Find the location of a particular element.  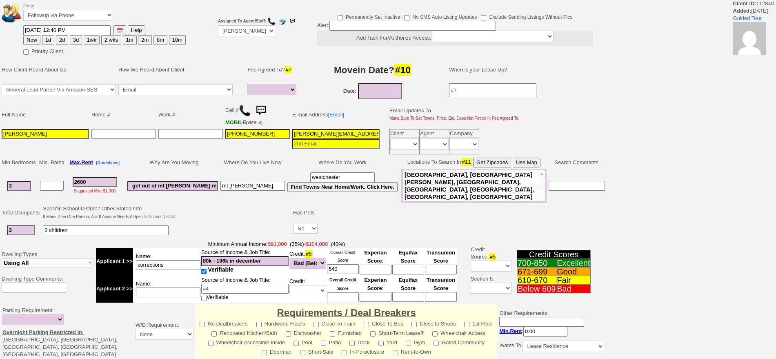

input: #6 is located at coordinates (173, 186).